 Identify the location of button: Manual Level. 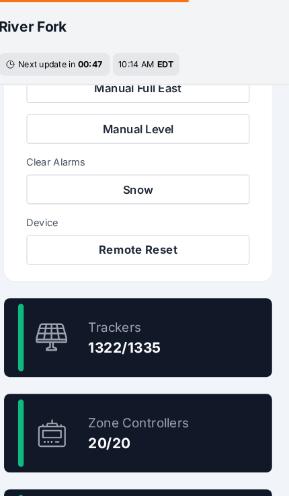
(145, 124).